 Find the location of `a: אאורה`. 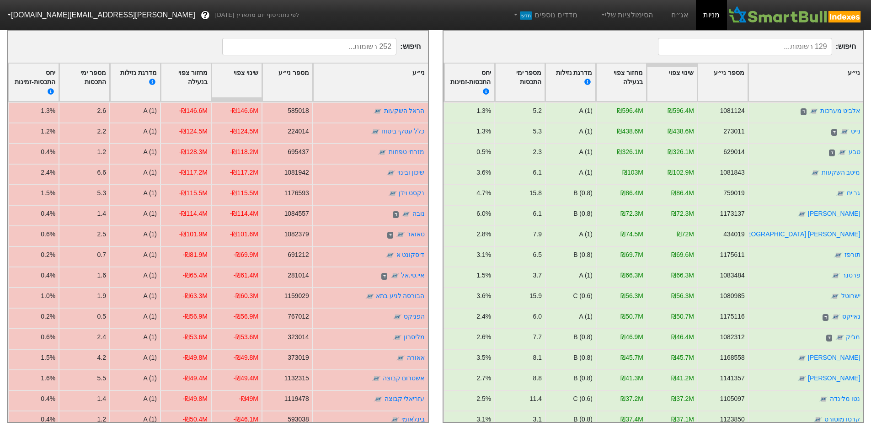

a: אאורה is located at coordinates (416, 358).